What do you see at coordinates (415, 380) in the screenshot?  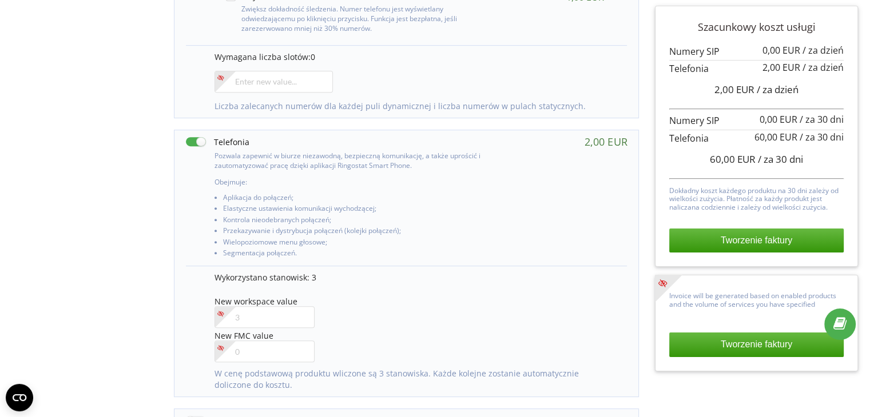 I see `p: W cenę podstawową produktu wliczone są 3 stanowiska. Każde kolejne zostanie automatycznie doliczo...` at bounding box center [415, 380].